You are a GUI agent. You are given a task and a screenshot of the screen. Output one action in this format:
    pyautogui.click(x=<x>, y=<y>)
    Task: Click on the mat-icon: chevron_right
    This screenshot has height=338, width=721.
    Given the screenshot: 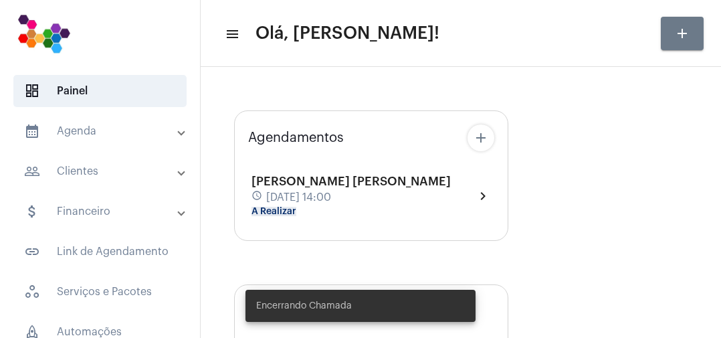 What is the action you would take?
    pyautogui.click(x=483, y=196)
    